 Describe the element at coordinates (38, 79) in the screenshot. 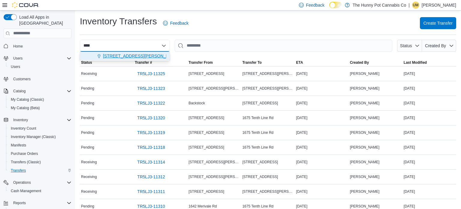

I see `button: Customers` at that location.